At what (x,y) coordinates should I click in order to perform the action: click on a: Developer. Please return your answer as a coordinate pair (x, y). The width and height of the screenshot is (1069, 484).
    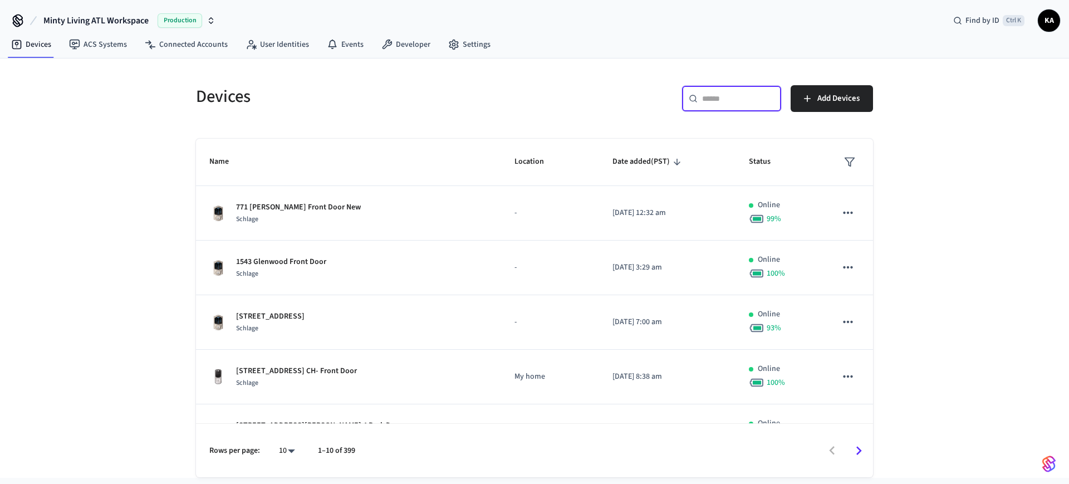
    Looking at the image, I should click on (406, 45).